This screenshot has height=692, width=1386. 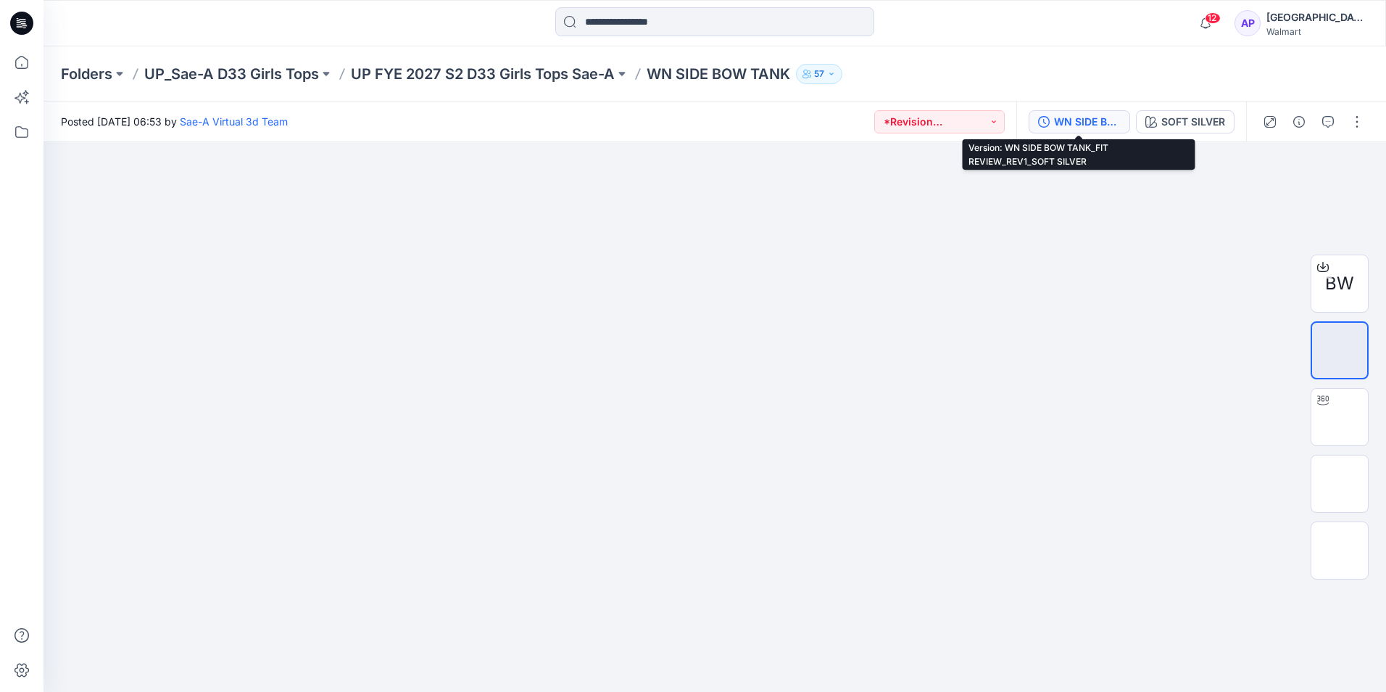 I want to click on div: SOFT SILVER, so click(x=1193, y=122).